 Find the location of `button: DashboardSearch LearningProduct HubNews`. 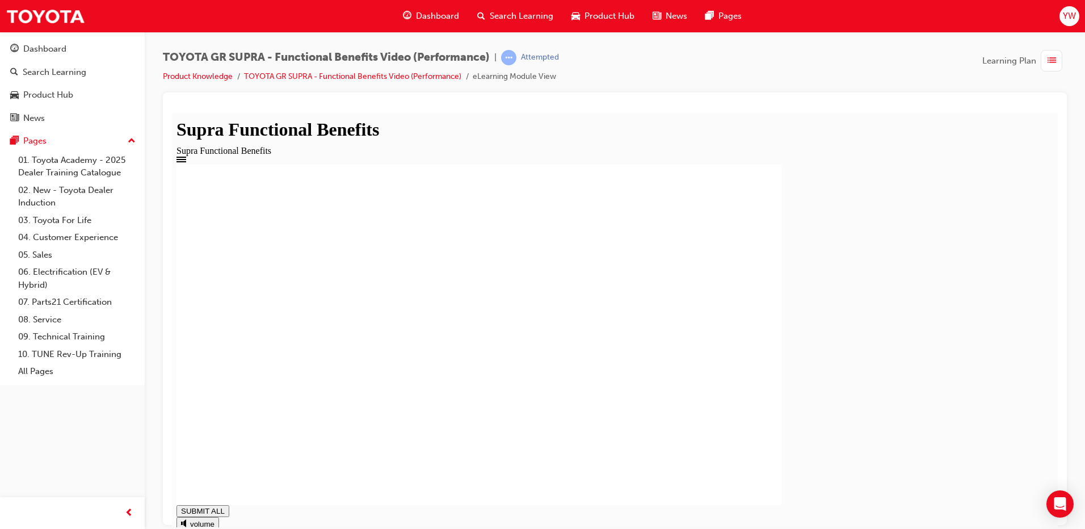

button: DashboardSearch LearningProduct HubNews is located at coordinates (72, 83).